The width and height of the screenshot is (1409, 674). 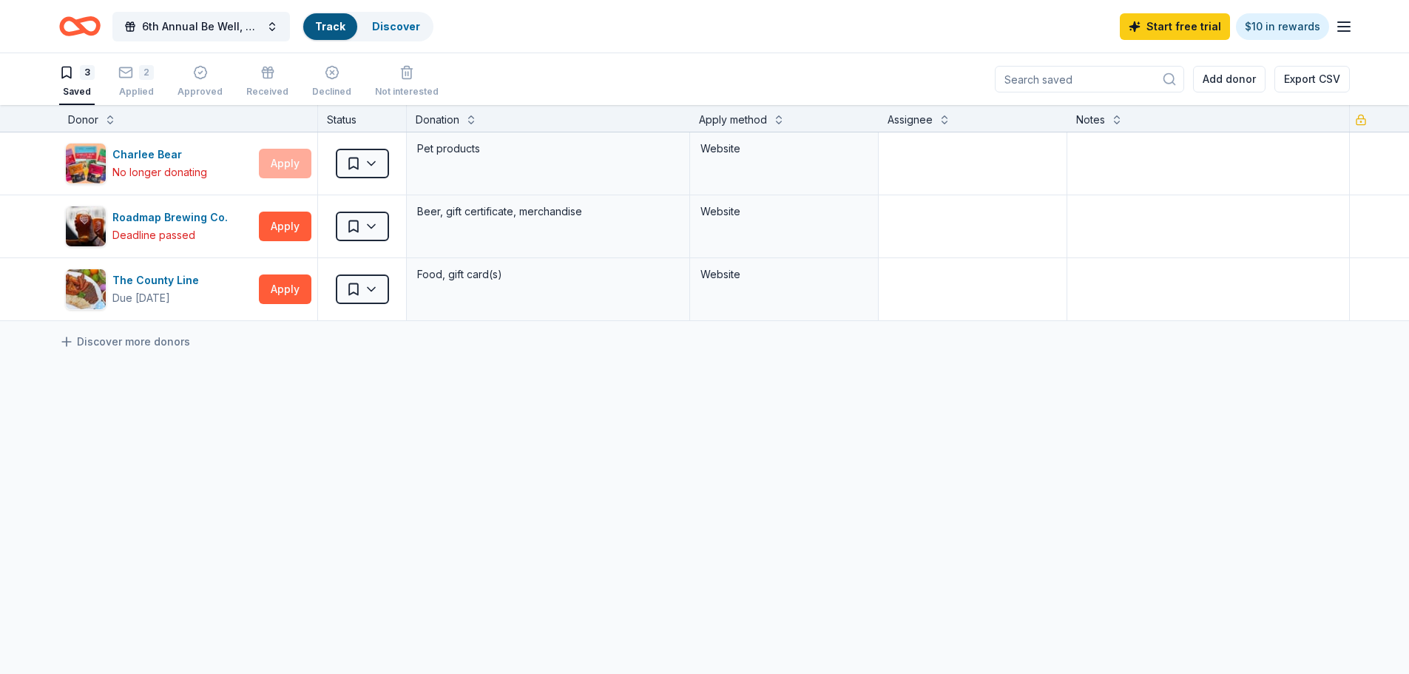 What do you see at coordinates (548, 274) in the screenshot?
I see `div: Food, gift card(s)` at bounding box center [548, 274].